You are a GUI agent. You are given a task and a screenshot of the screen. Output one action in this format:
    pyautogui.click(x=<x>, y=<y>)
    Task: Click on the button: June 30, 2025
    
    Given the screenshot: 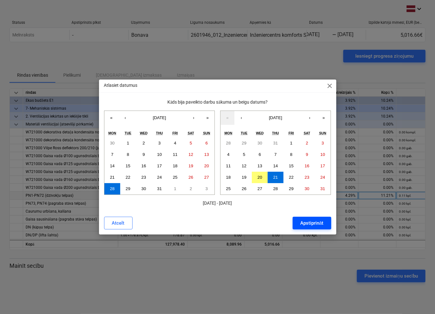 What is the action you would take?
    pyautogui.click(x=112, y=143)
    